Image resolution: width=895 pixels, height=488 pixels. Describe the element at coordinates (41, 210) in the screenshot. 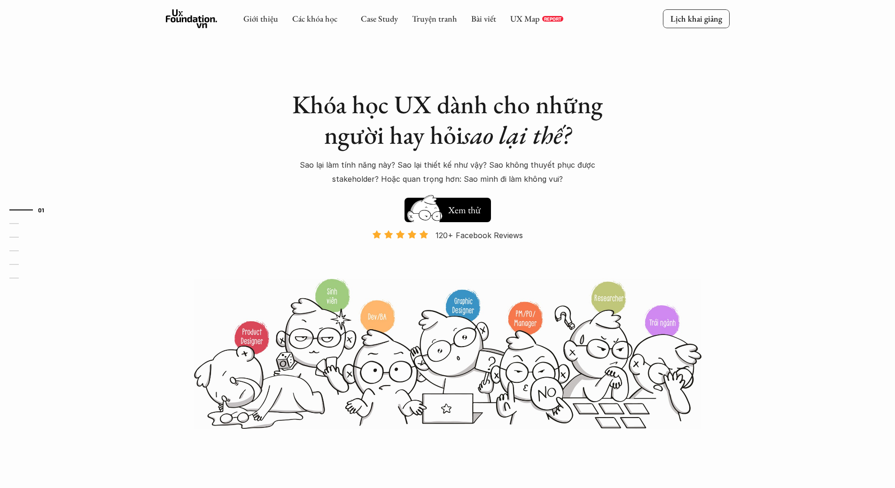

I see `strong: 01` at that location.